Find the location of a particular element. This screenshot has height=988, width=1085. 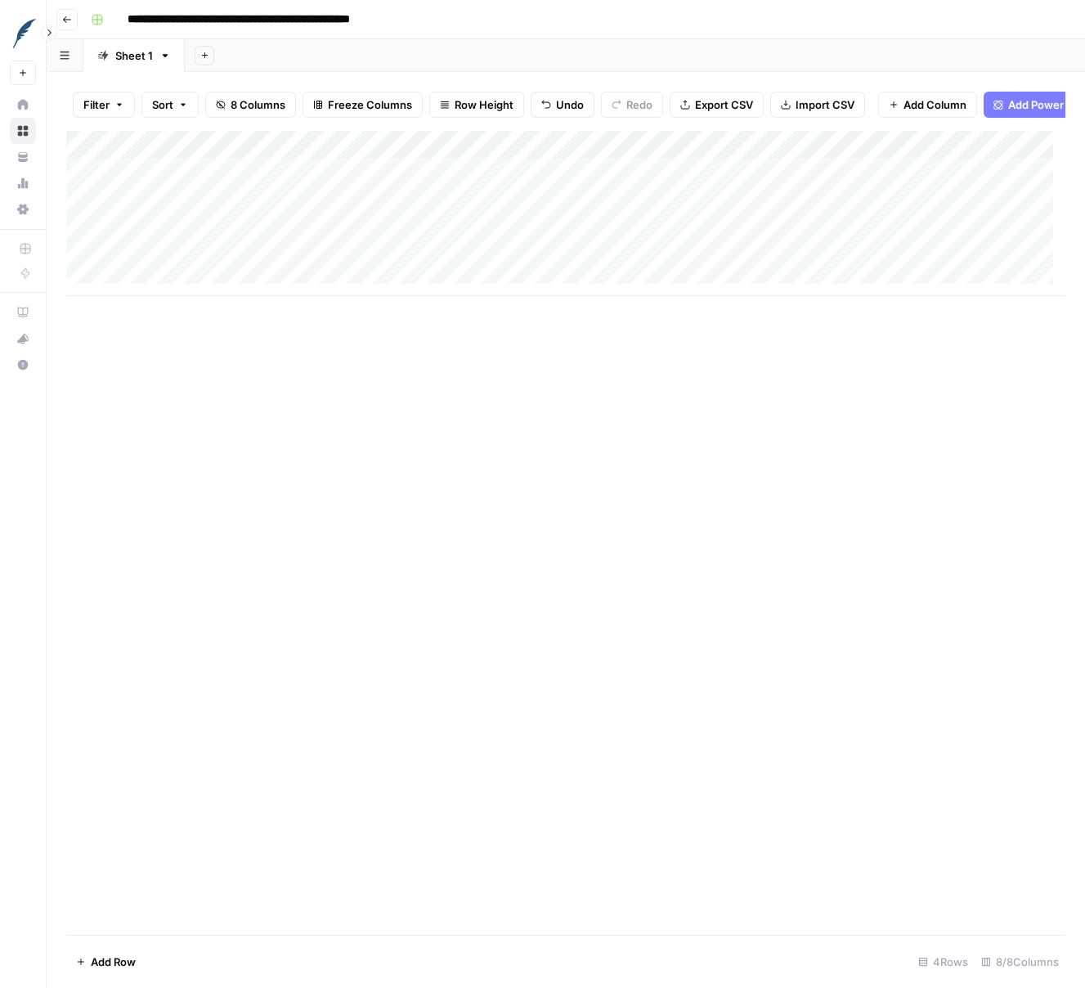

a: Settings is located at coordinates (23, 209).